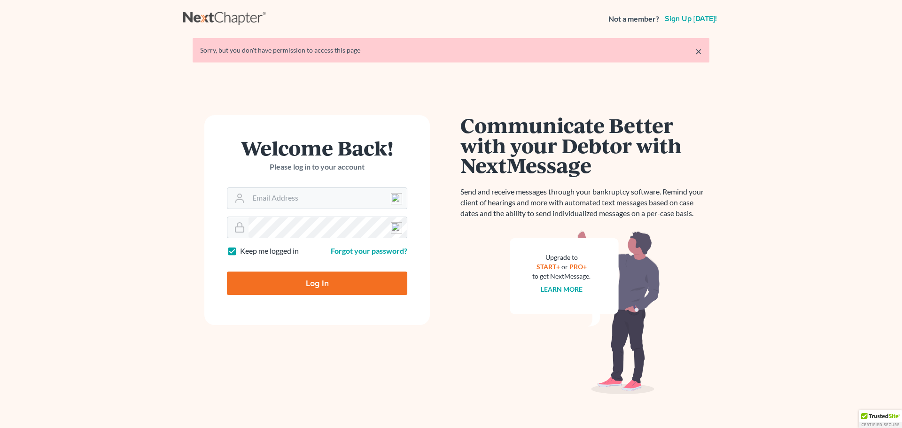 Image resolution: width=902 pixels, height=428 pixels. I want to click on h1: Communicate Better with your Debtor with NextMessage, so click(585, 145).